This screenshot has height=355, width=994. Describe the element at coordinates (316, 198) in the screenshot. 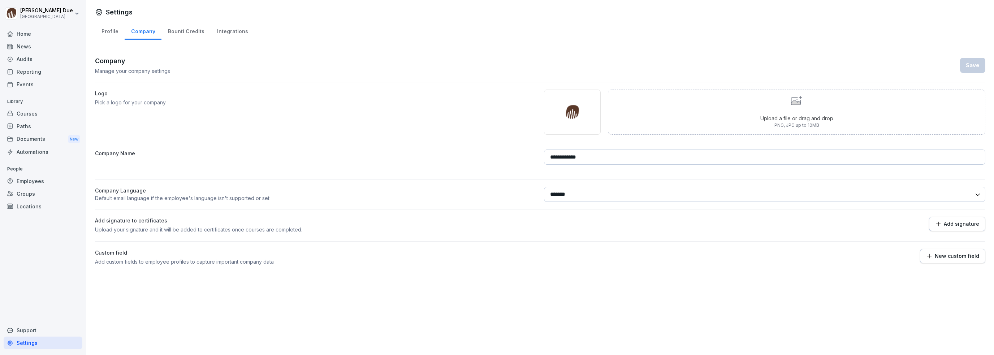

I see `p: Default email language if the employee's language isn't supported or set` at that location.